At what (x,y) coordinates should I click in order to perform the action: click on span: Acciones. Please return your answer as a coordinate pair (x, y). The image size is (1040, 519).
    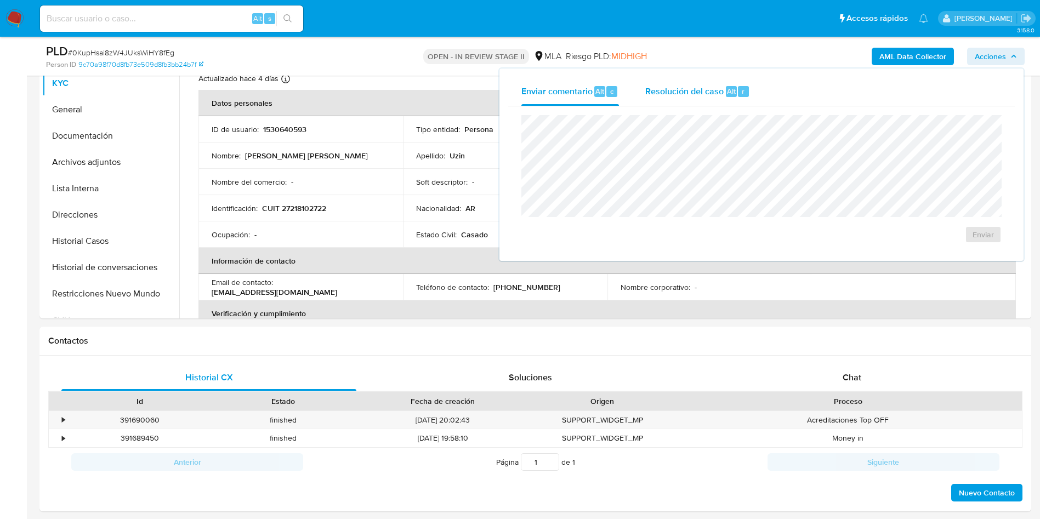
    Looking at the image, I should click on (990, 56).